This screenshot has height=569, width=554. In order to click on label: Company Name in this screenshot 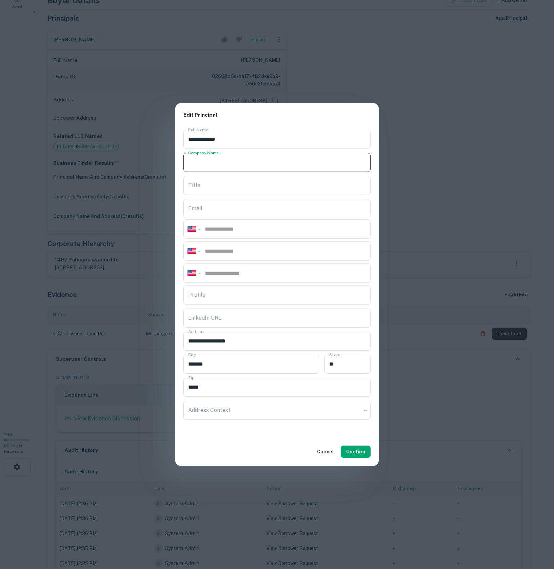, I will do `click(204, 153)`.